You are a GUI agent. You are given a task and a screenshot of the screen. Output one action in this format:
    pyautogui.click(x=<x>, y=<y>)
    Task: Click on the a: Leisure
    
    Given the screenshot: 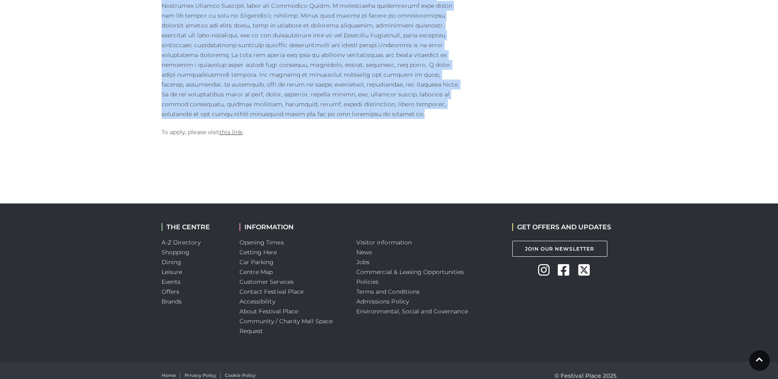 What is the action you would take?
    pyautogui.click(x=172, y=272)
    